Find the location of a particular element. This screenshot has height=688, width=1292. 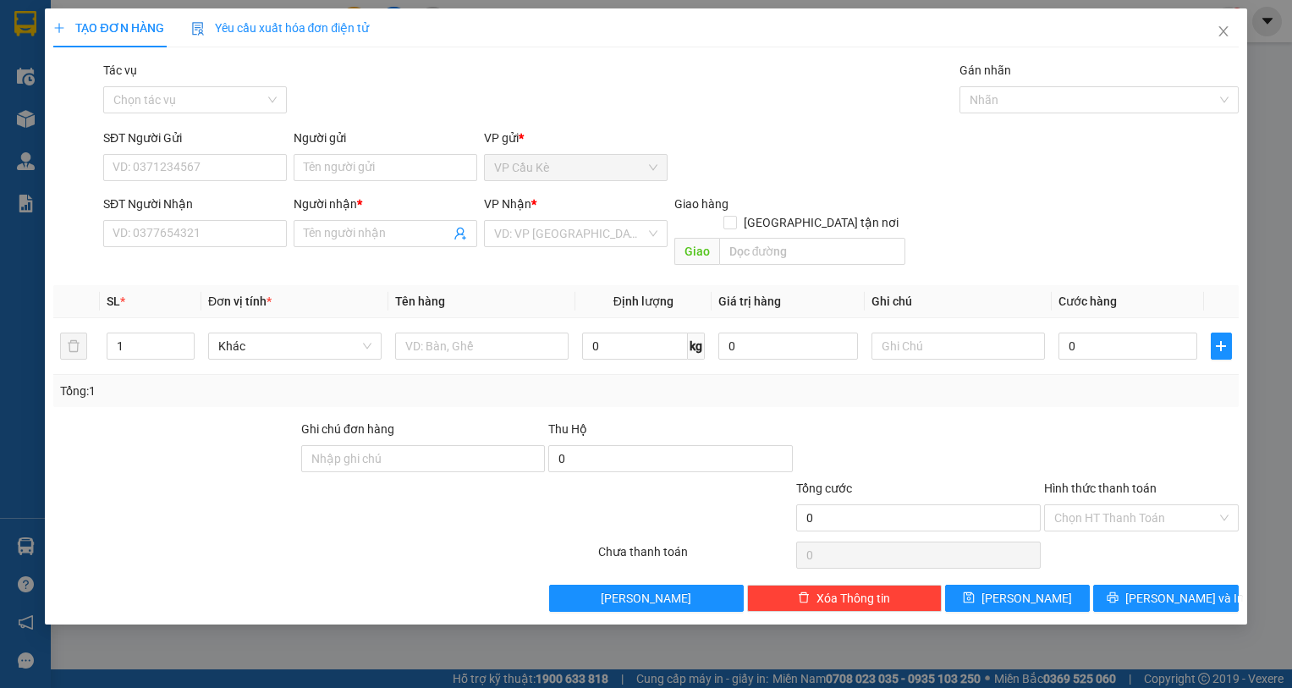

span: VP Cầu Kè is located at coordinates (575, 168).